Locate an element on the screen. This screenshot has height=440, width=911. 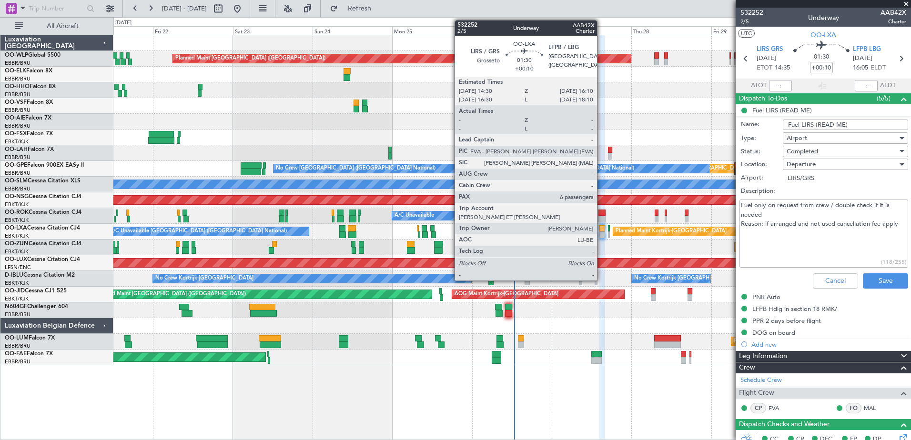
a: OO-WLPGlobal 5500 is located at coordinates (32, 55).